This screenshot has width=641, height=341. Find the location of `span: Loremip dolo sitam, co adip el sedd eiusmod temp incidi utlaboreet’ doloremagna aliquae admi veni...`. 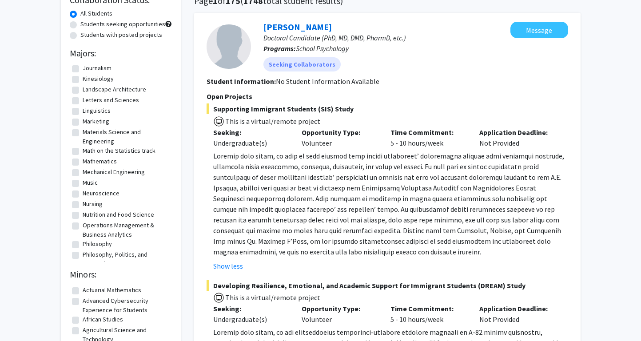

span: Loremip dolo sitam, co adip el sedd eiusmod temp incidi utlaboreet’ doloremagna aliquae admi veni... is located at coordinates (389, 204).